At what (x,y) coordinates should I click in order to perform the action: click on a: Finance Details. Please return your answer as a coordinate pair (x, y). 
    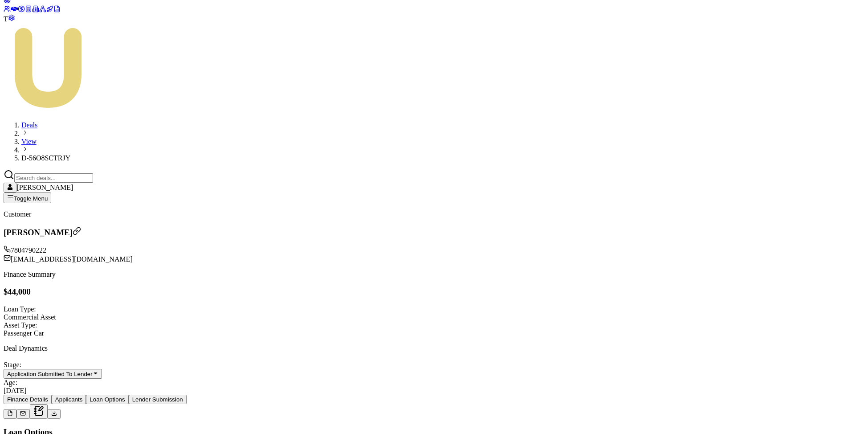
    Looking at the image, I should click on (28, 398).